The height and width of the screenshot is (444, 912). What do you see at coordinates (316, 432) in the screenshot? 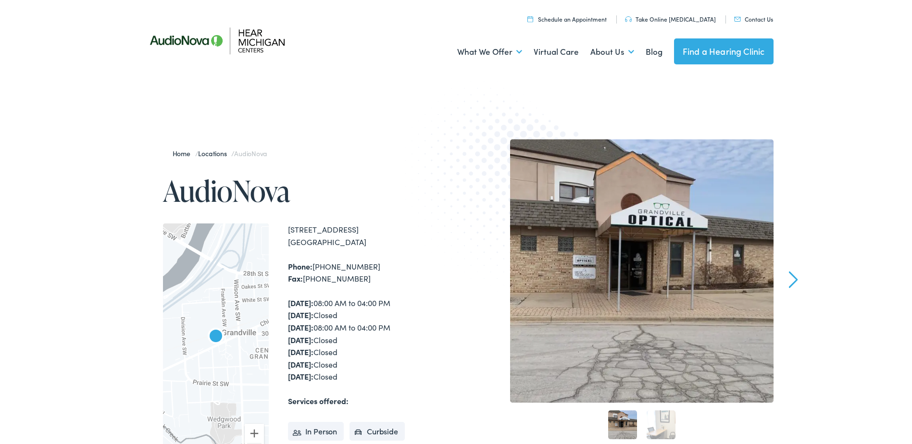
I see `li: In Person` at bounding box center [316, 432].